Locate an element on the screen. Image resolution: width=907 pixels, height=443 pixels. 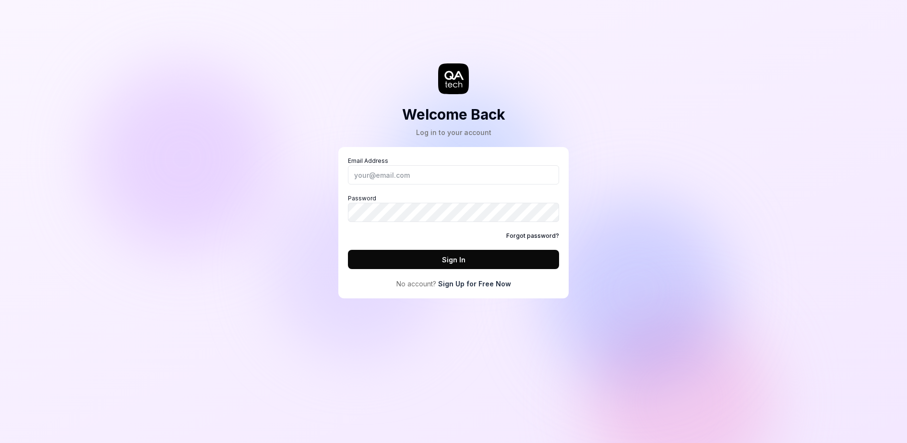
a: Forgot password? is located at coordinates (533, 236).